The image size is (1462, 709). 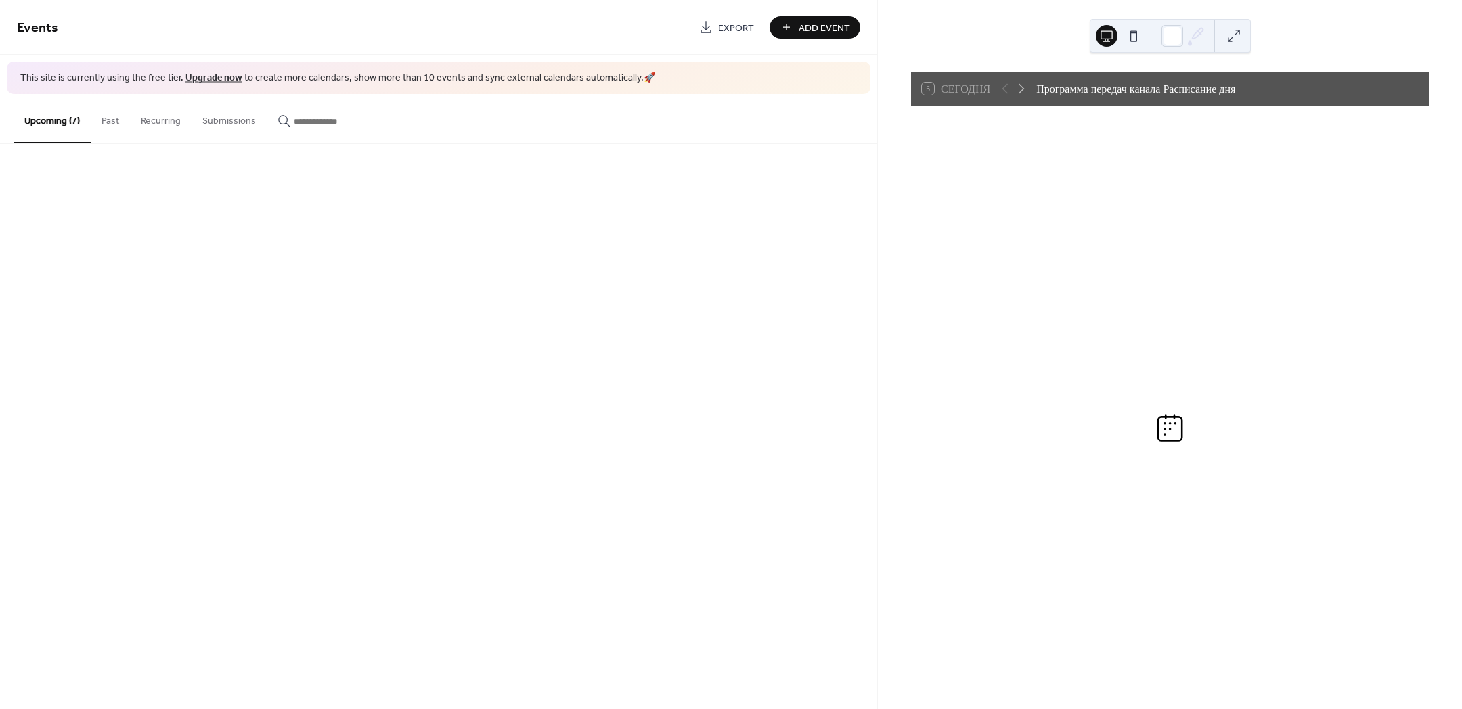 What do you see at coordinates (110, 118) in the screenshot?
I see `button: Past` at bounding box center [110, 118].